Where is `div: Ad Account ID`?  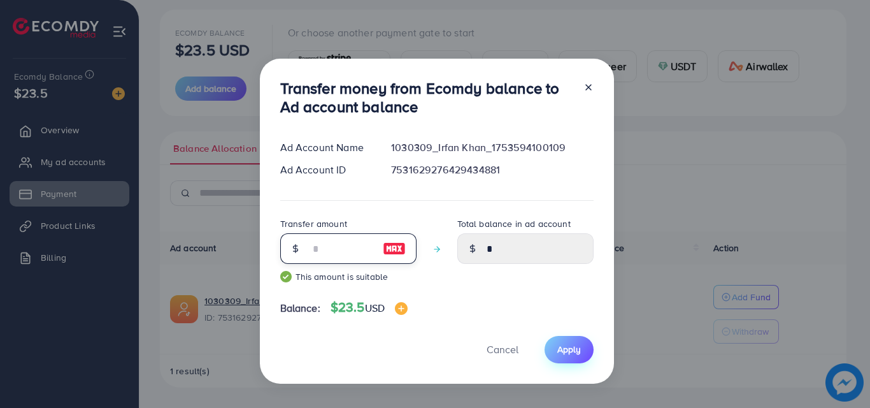 div: Ad Account ID is located at coordinates (326, 169).